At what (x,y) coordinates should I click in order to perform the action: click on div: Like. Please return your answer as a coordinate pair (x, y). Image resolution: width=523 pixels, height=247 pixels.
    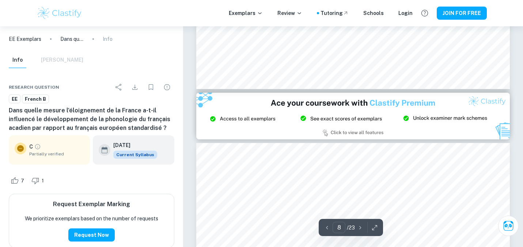
    Looking at the image, I should click on (18, 181).